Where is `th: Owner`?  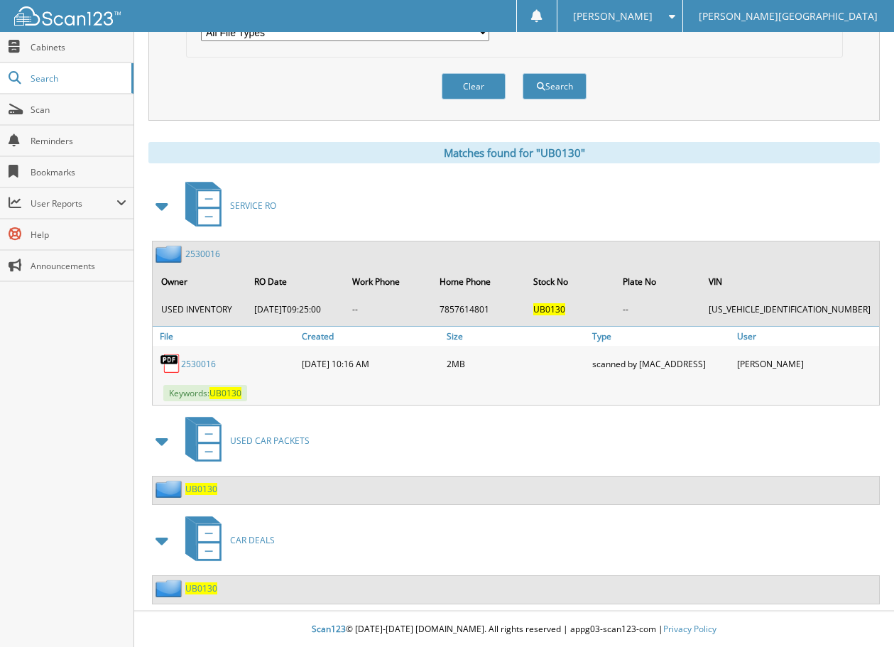 th: Owner is located at coordinates (199, 281).